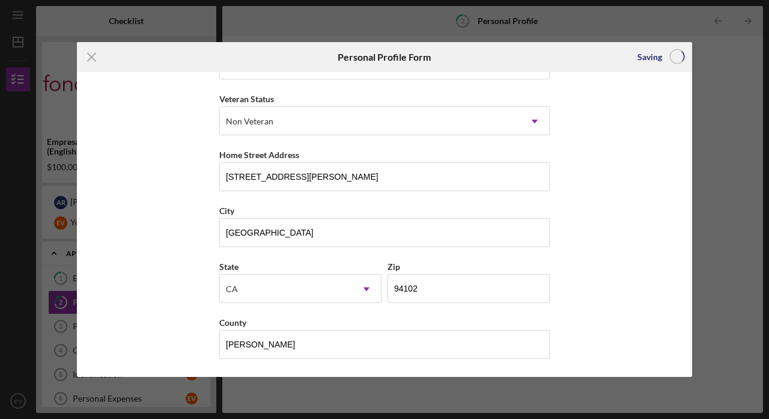 This screenshot has height=419, width=769. What do you see at coordinates (249, 121) in the screenshot?
I see `div: Non Veteran` at bounding box center [249, 121].